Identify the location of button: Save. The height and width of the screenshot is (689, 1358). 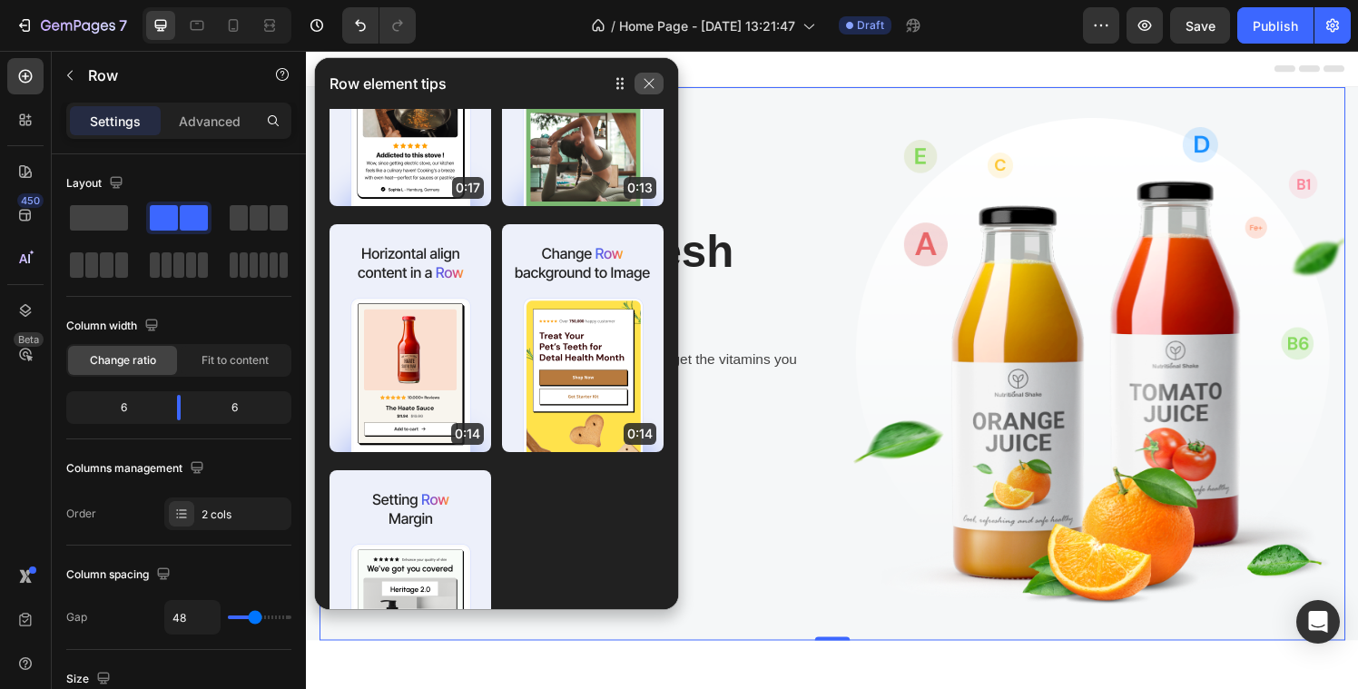
(1200, 25).